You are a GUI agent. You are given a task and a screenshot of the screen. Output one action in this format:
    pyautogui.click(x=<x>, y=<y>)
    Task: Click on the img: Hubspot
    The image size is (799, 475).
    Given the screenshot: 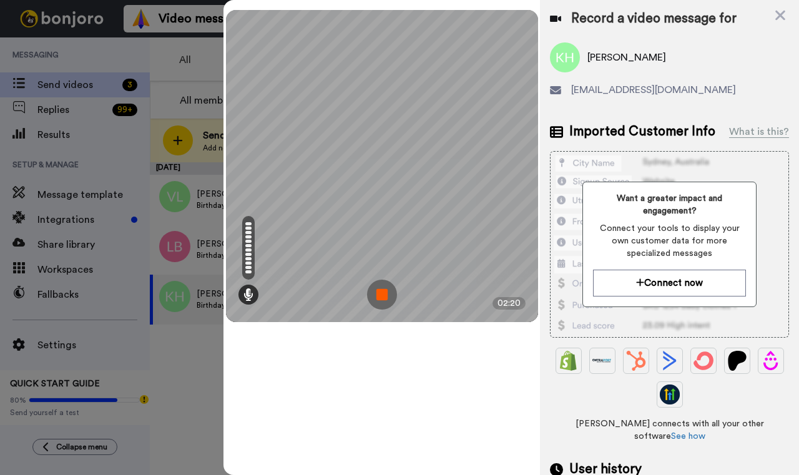 What is the action you would take?
    pyautogui.click(x=636, y=361)
    